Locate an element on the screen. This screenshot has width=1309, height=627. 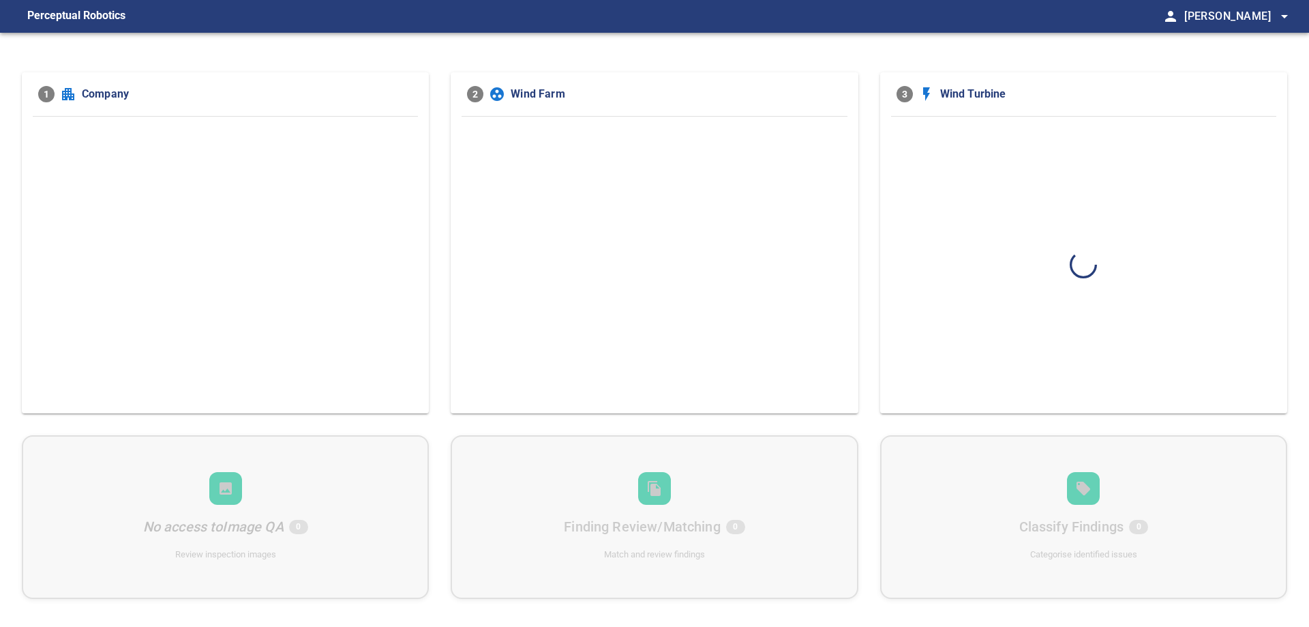
span: 3 is located at coordinates (905, 94).